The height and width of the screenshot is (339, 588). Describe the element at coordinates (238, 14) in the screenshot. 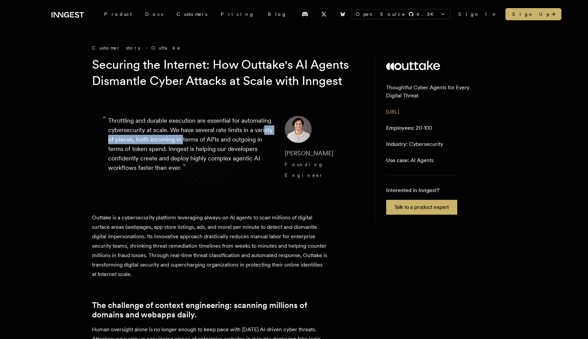

I see `a: Pricing` at that location.